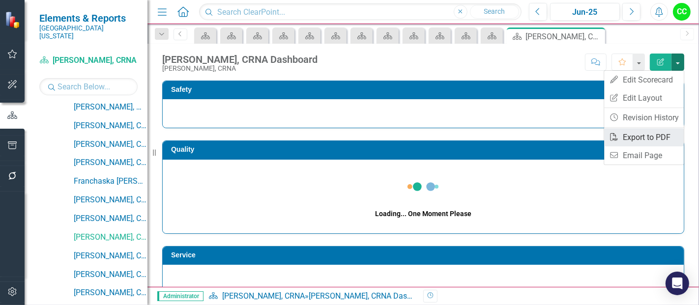 Image resolution: width=699 pixels, height=305 pixels. I want to click on a: Edit Layout, so click(644, 98).